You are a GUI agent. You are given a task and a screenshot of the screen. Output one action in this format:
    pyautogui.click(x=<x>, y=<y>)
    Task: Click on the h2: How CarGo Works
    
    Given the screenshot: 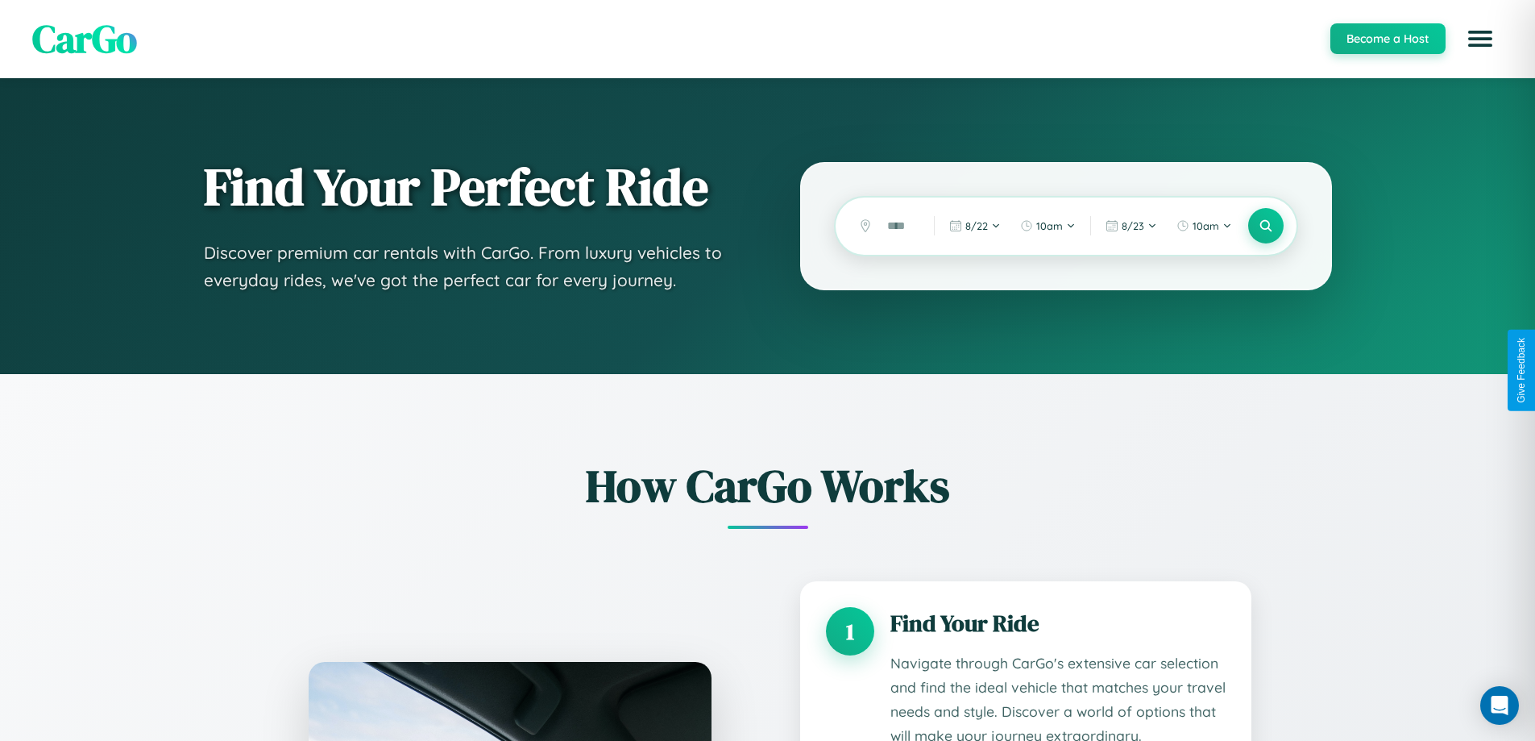 What is the action you would take?
    pyautogui.click(x=768, y=485)
    